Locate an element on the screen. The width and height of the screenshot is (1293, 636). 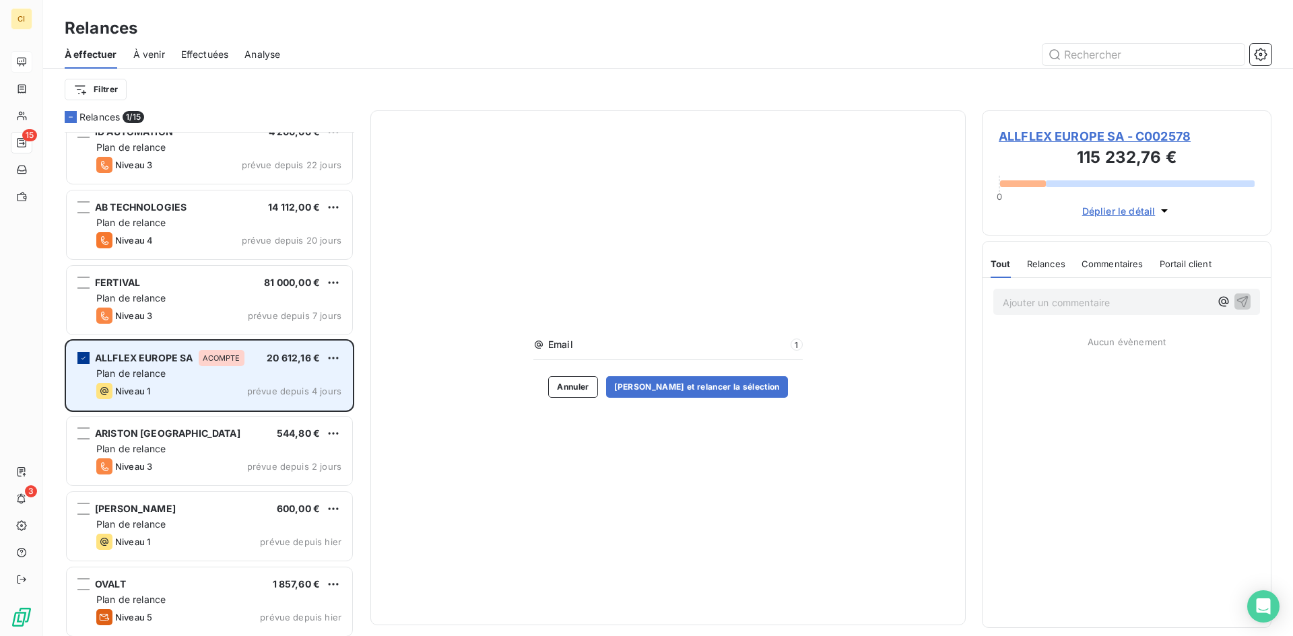
span: prévue depuis 22 jours is located at coordinates (292, 165).